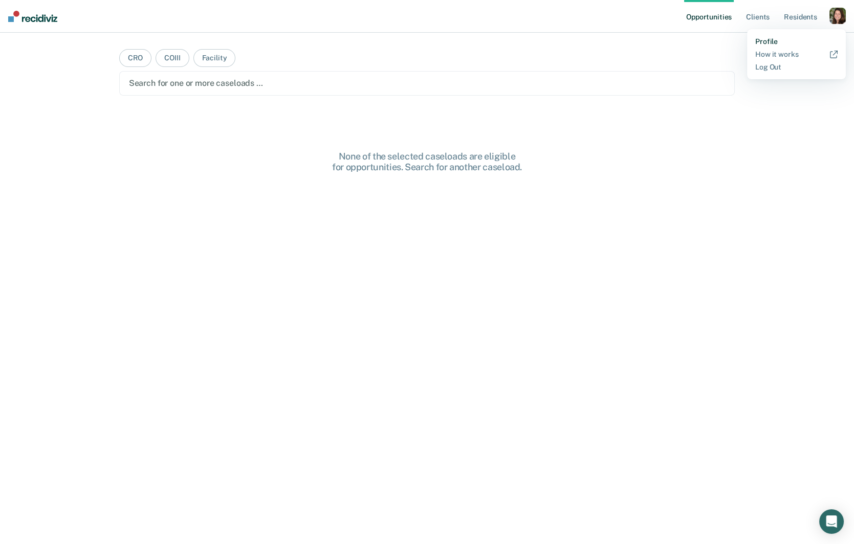  What do you see at coordinates (136, 58) in the screenshot?
I see `button: CRO` at bounding box center [136, 58].